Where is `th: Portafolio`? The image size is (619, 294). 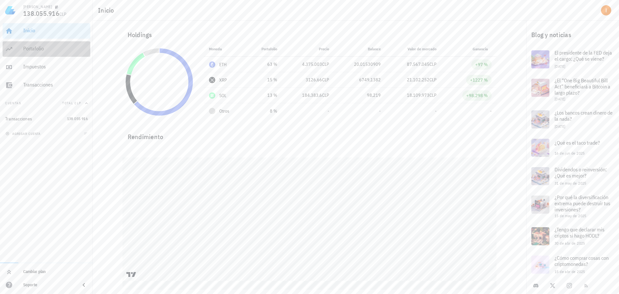 th: Portafolio is located at coordinates (264, 49).